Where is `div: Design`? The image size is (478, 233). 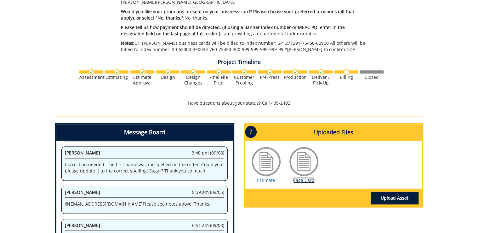 div: Design is located at coordinates (168, 77).